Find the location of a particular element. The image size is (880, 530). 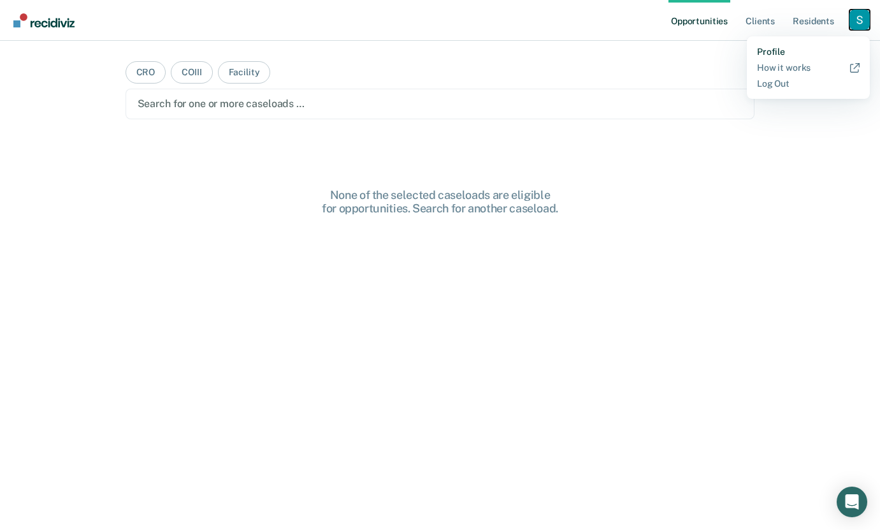

a: Profile is located at coordinates (808, 52).